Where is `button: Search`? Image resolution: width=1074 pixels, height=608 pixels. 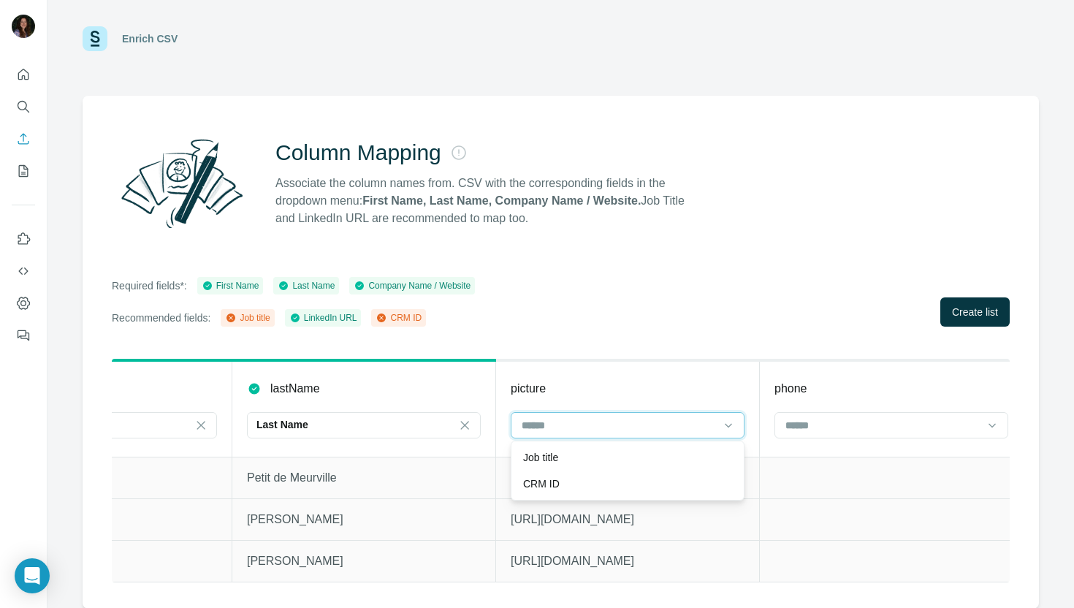
button: Search is located at coordinates (23, 107).